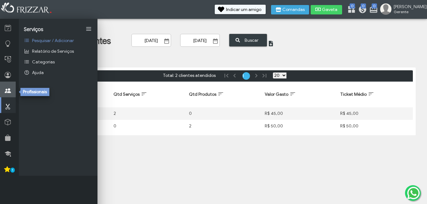 The height and width of the screenshot is (204, 427). Describe the element at coordinates (189, 75) in the screenshot. I see `span: Total: 2 clientes atendidos` at that location.